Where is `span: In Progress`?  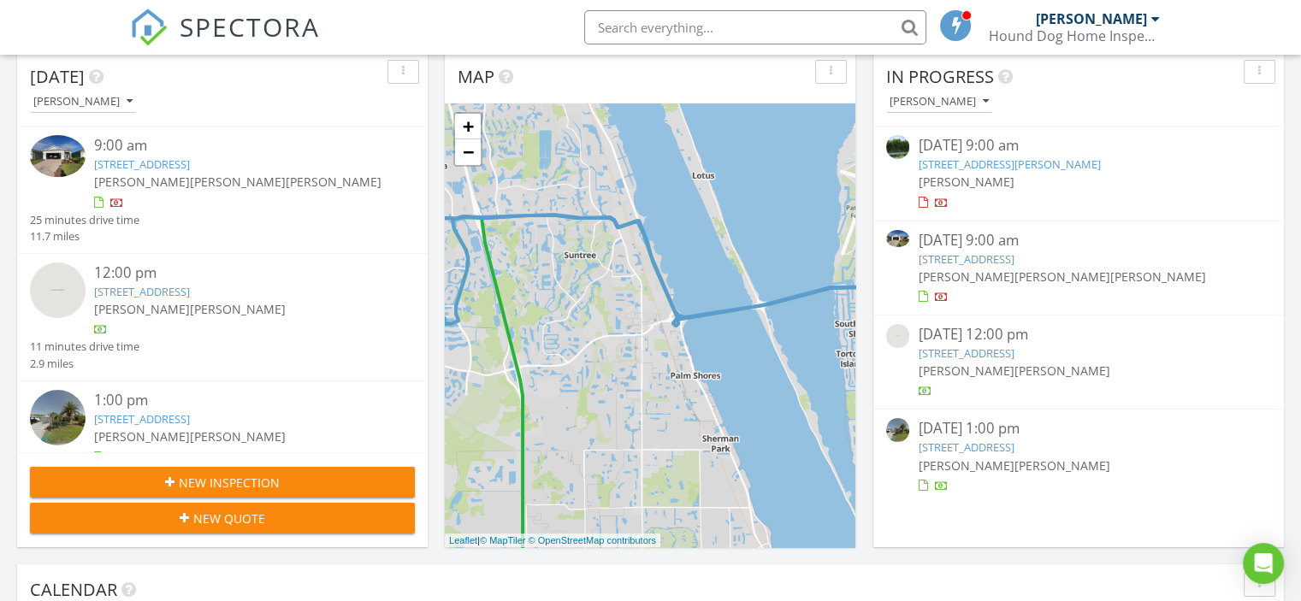
span: In Progress is located at coordinates (940, 76).